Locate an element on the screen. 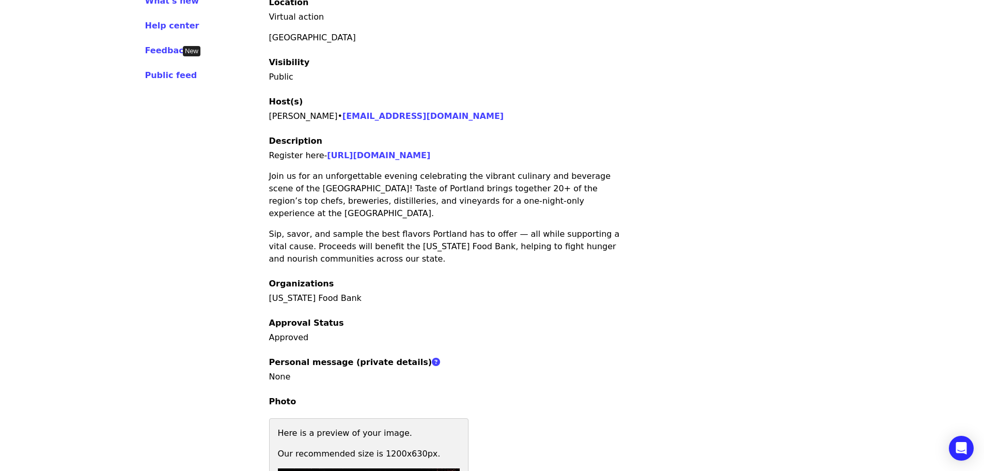 The height and width of the screenshot is (471, 984). div: Open Intercom Messenger is located at coordinates (962, 448).